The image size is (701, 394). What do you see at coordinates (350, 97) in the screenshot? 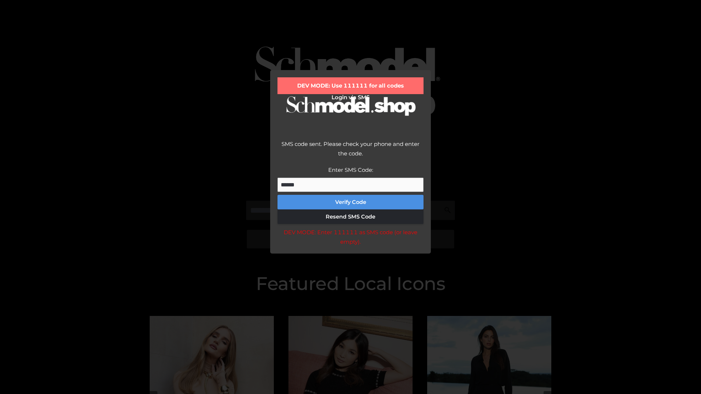
I see `h2: Login via SMS` at bounding box center [350, 97].